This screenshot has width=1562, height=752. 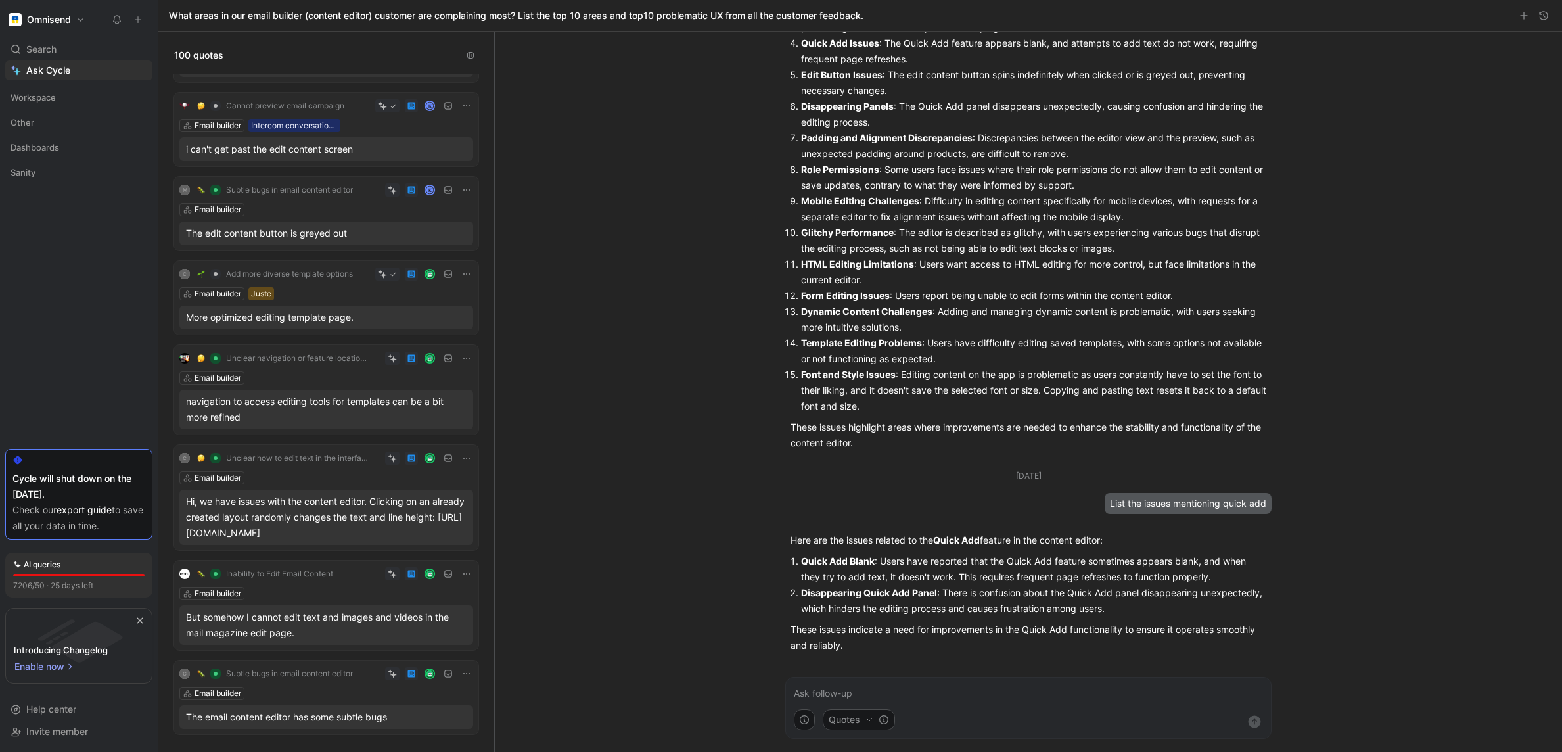 I want to click on div: Introducing Changelog, so click(x=60, y=650).